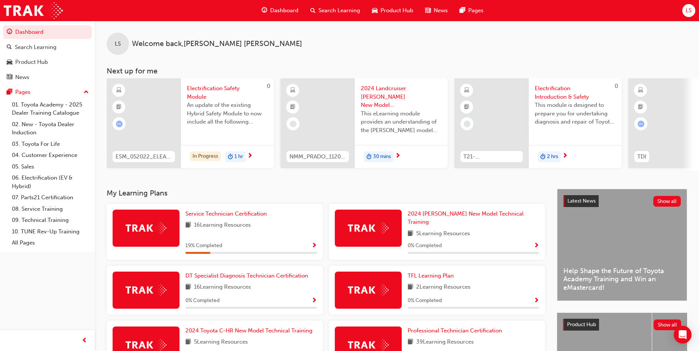  What do you see at coordinates (622, 325) in the screenshot?
I see `a: Product HubShow all` at bounding box center [622, 325].